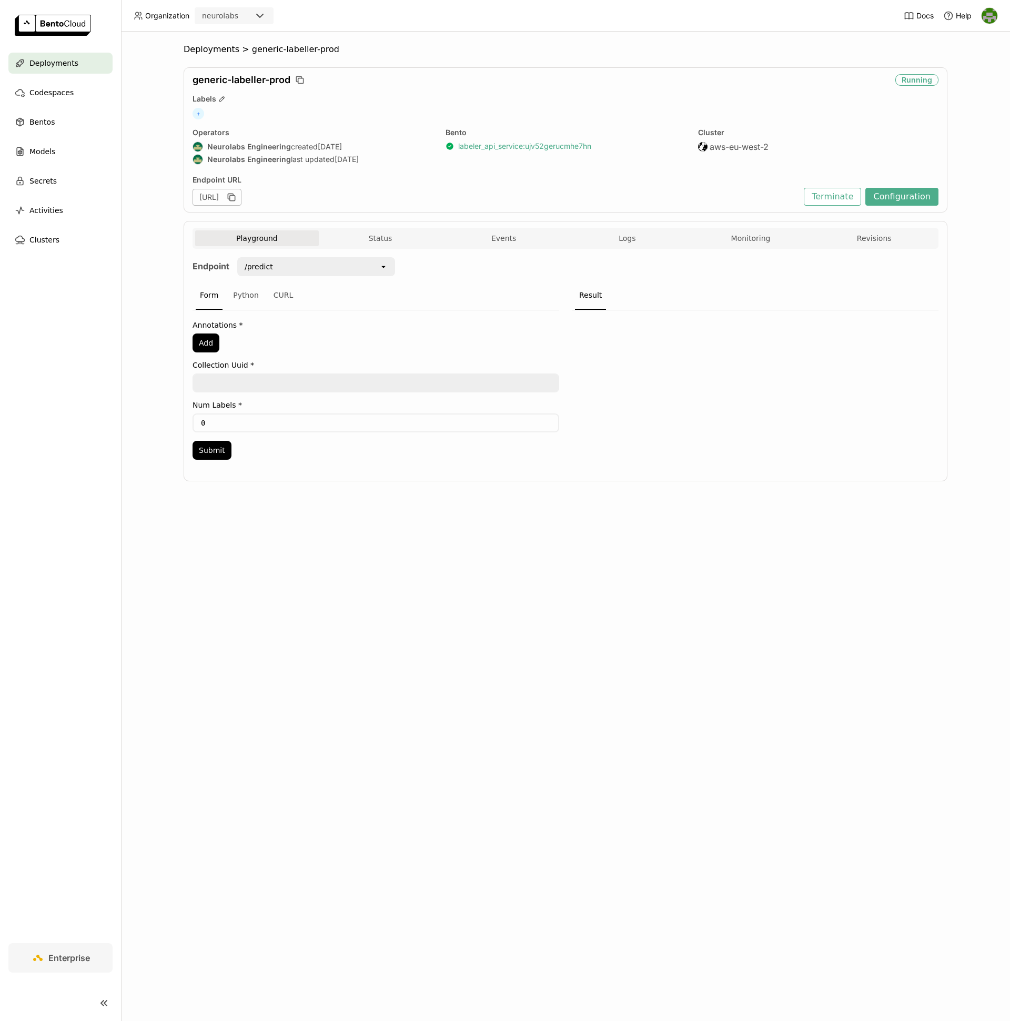 Image resolution: width=1010 pixels, height=1021 pixels. Describe the element at coordinates (240, 16) in the screenshot. I see `input: Selected neurolabs.` at that location.